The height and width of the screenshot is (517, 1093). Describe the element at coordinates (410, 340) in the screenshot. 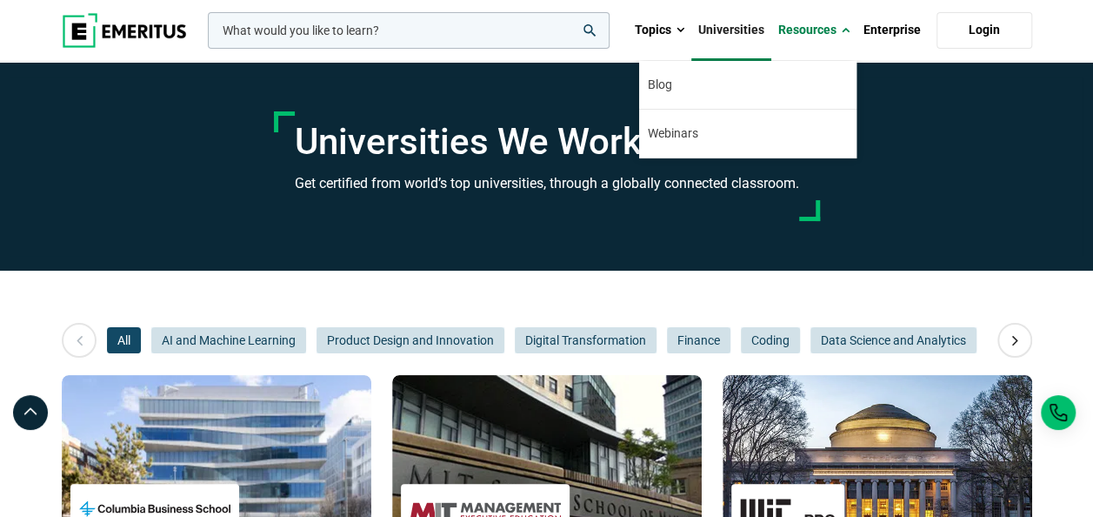

I see `button: Product Design and Innovation` at that location.